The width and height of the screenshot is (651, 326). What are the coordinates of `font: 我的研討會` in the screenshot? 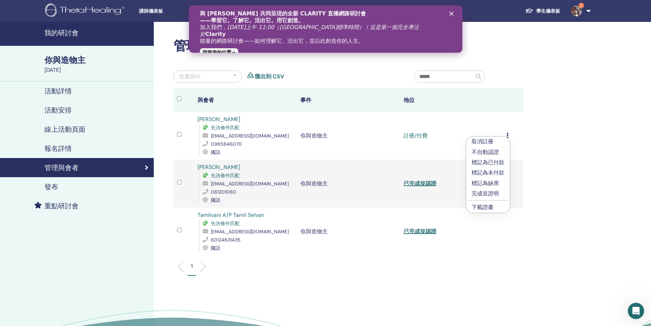 It's located at (62, 33).